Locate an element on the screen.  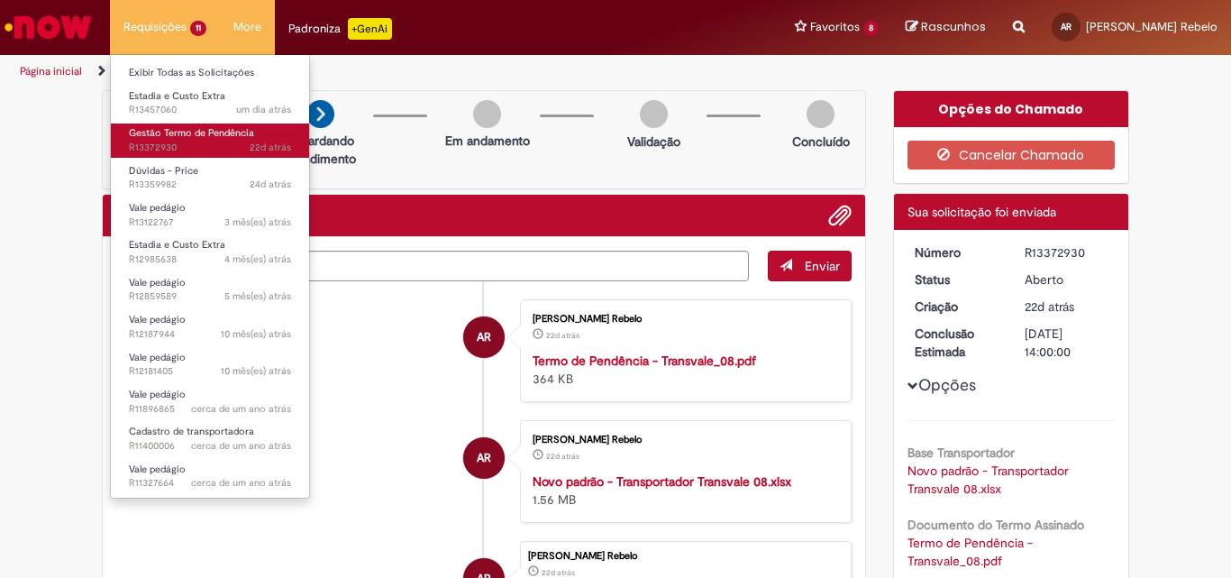
time: 04/04/2024 14:07:47 is located at coordinates (241, 482).